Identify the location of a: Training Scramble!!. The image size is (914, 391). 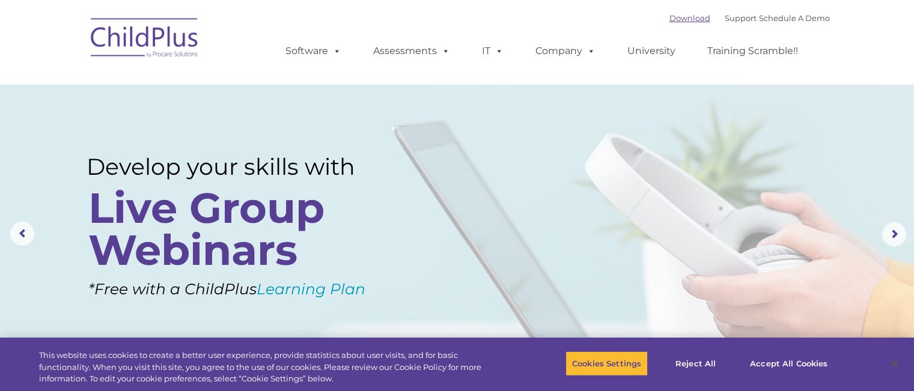
(752, 51).